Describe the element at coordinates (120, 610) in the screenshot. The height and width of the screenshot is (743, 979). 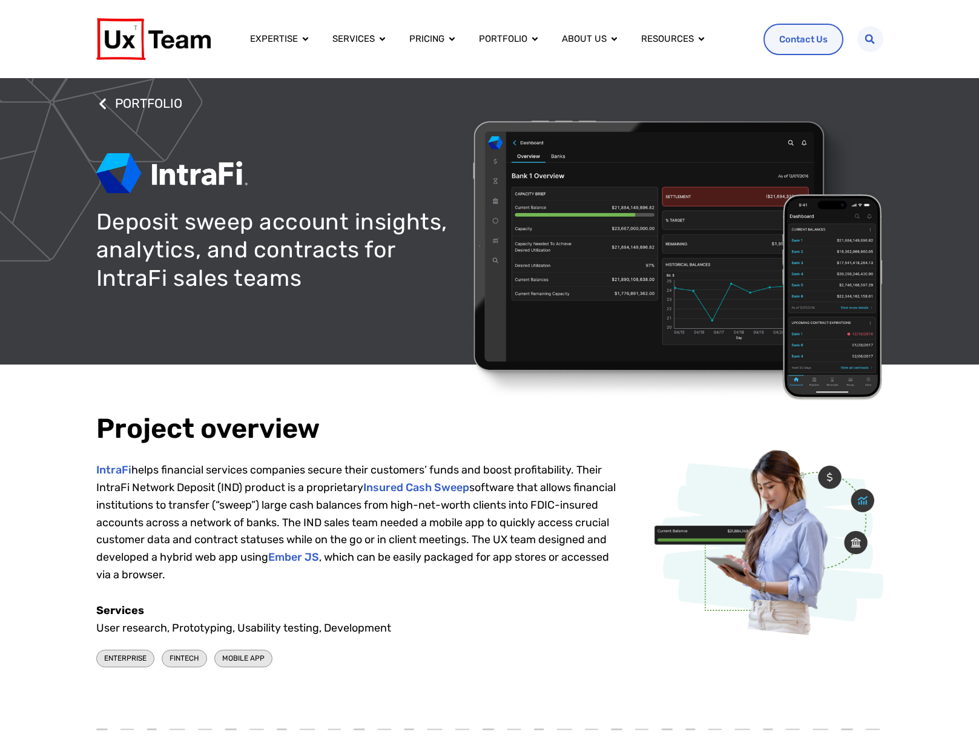
I see `strong: Services` at that location.